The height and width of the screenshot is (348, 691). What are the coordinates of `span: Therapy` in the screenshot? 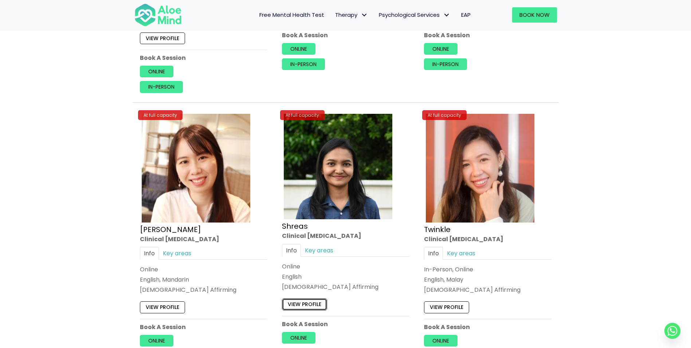 It's located at (352, 15).